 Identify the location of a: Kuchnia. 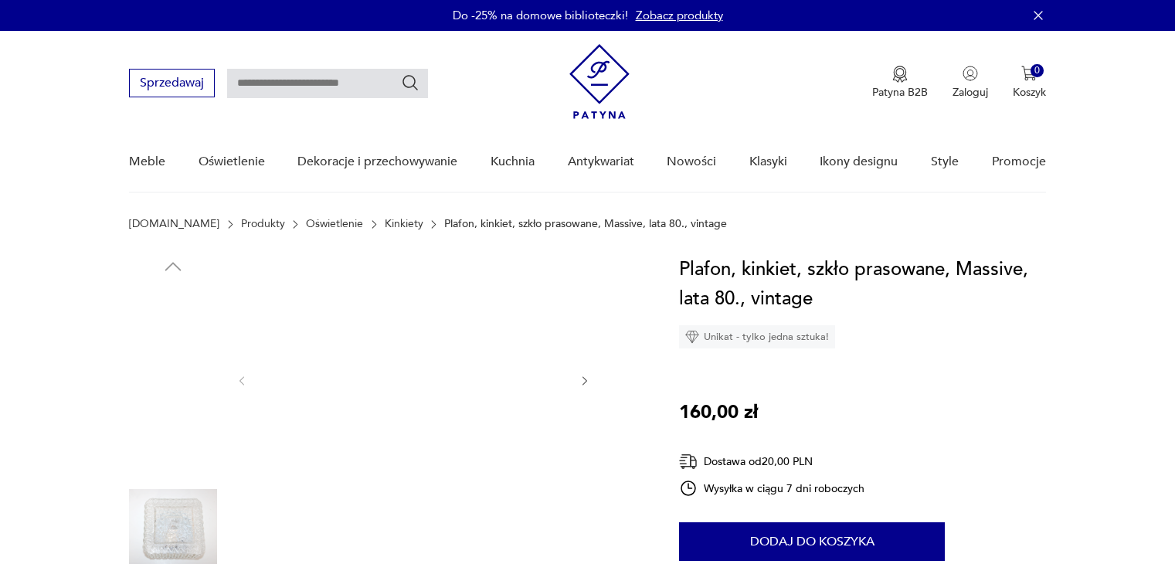
(512, 161).